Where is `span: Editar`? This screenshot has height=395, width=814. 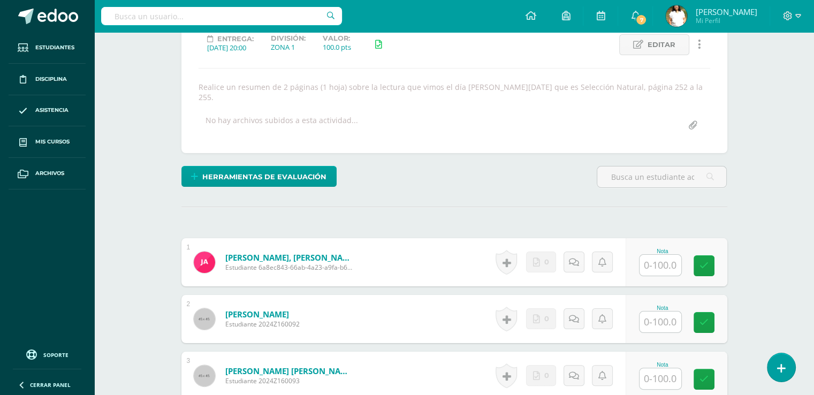 span: Editar is located at coordinates (662, 44).